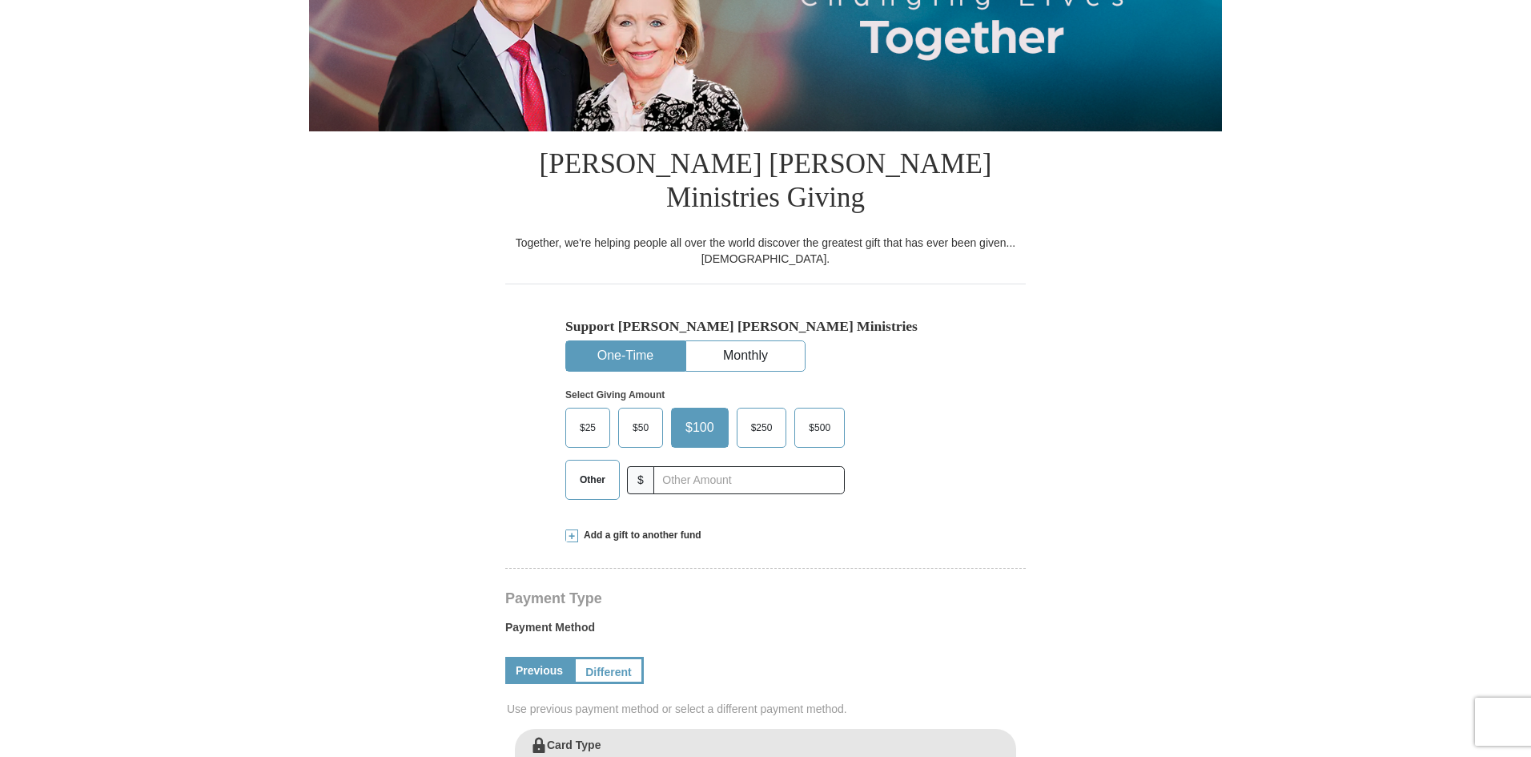  What do you see at coordinates (746, 356) in the screenshot?
I see `button: Monthly` at bounding box center [746, 356].